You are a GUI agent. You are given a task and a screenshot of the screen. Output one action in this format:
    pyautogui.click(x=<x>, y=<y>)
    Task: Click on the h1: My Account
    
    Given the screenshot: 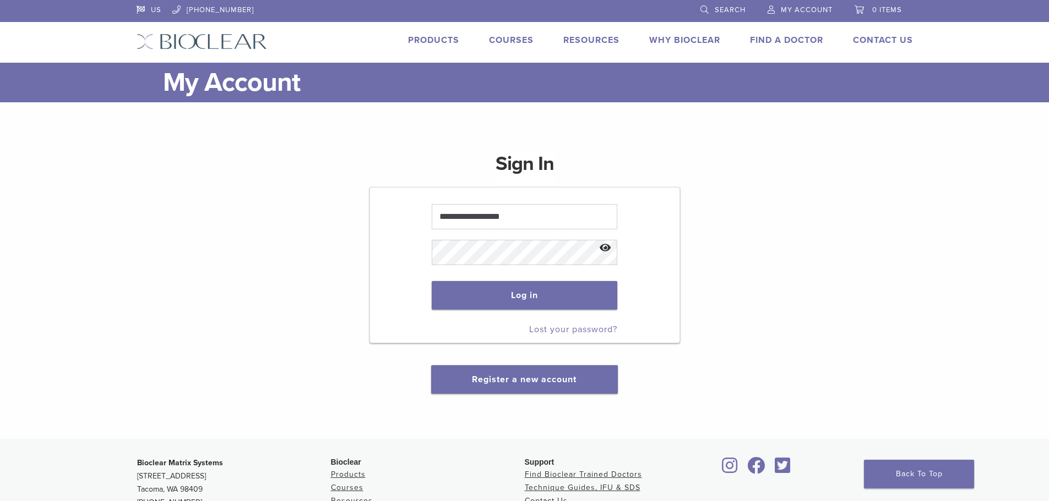 What is the action you would take?
    pyautogui.click(x=538, y=83)
    